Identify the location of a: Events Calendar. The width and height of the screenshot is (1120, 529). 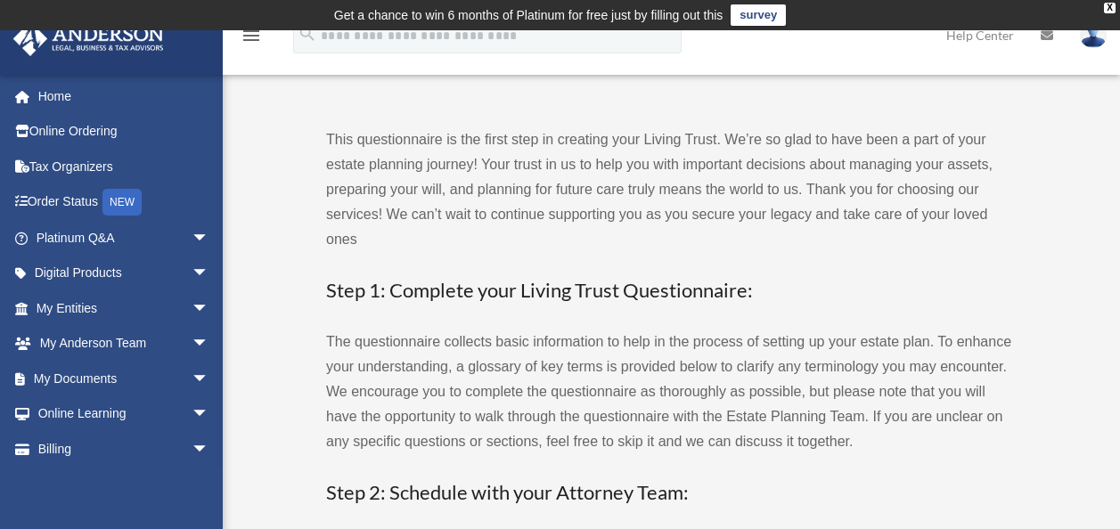
(124, 485).